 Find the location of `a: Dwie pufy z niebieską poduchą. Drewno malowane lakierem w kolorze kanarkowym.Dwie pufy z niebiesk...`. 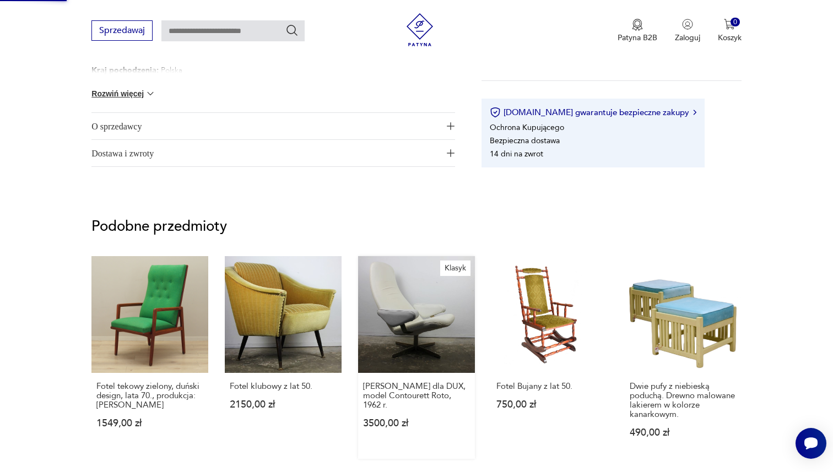

a: Dwie pufy z niebieską poduchą. Drewno malowane lakierem w kolorze kanarkowym.Dwie pufy z niebiesk... is located at coordinates (683, 358).